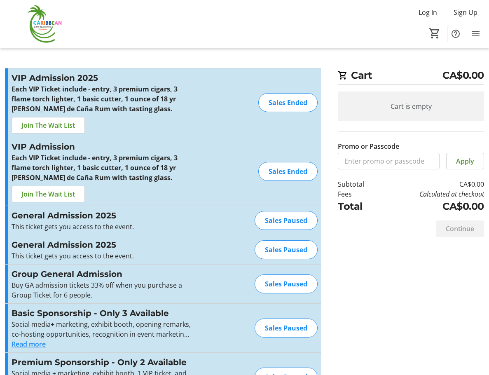 The image size is (489, 375). What do you see at coordinates (28, 344) in the screenshot?
I see `button: Read more` at bounding box center [28, 344].